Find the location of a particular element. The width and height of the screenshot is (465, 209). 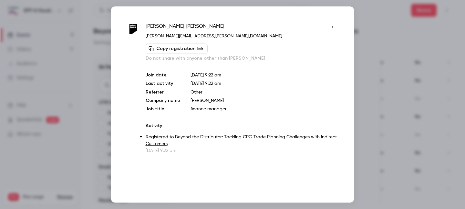

p: Registered to is located at coordinates (242, 141).